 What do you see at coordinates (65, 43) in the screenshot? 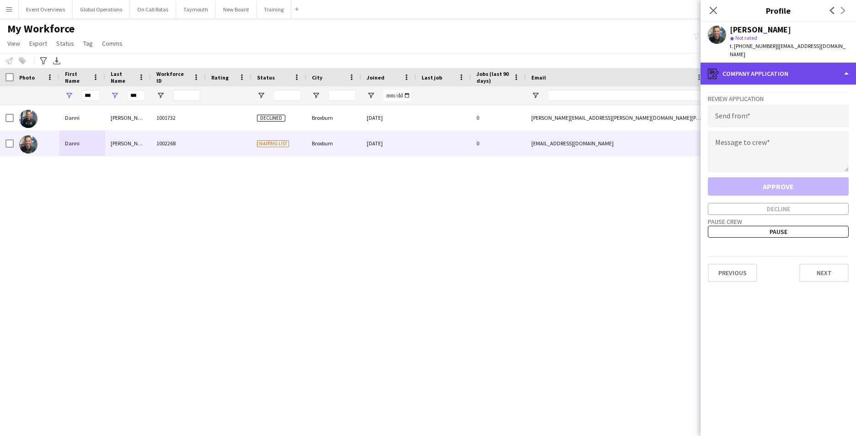
I see `a: Status` at bounding box center [65, 43].